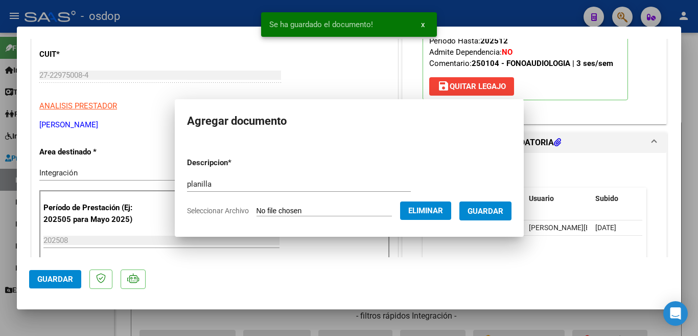 The height and width of the screenshot is (336, 698). Describe the element at coordinates (472, 86) in the screenshot. I see `span: Quitar Legajo` at that location.